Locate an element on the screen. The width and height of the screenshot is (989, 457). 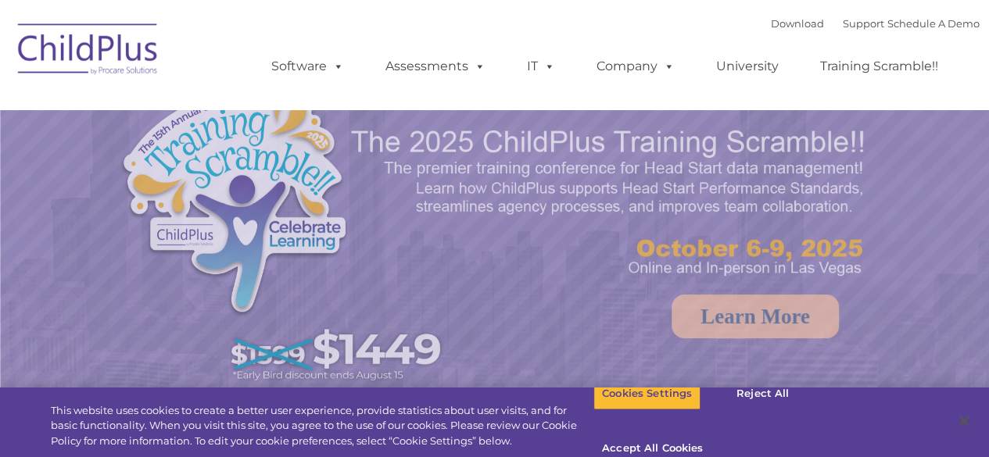
button: Reject All is located at coordinates (762, 394).